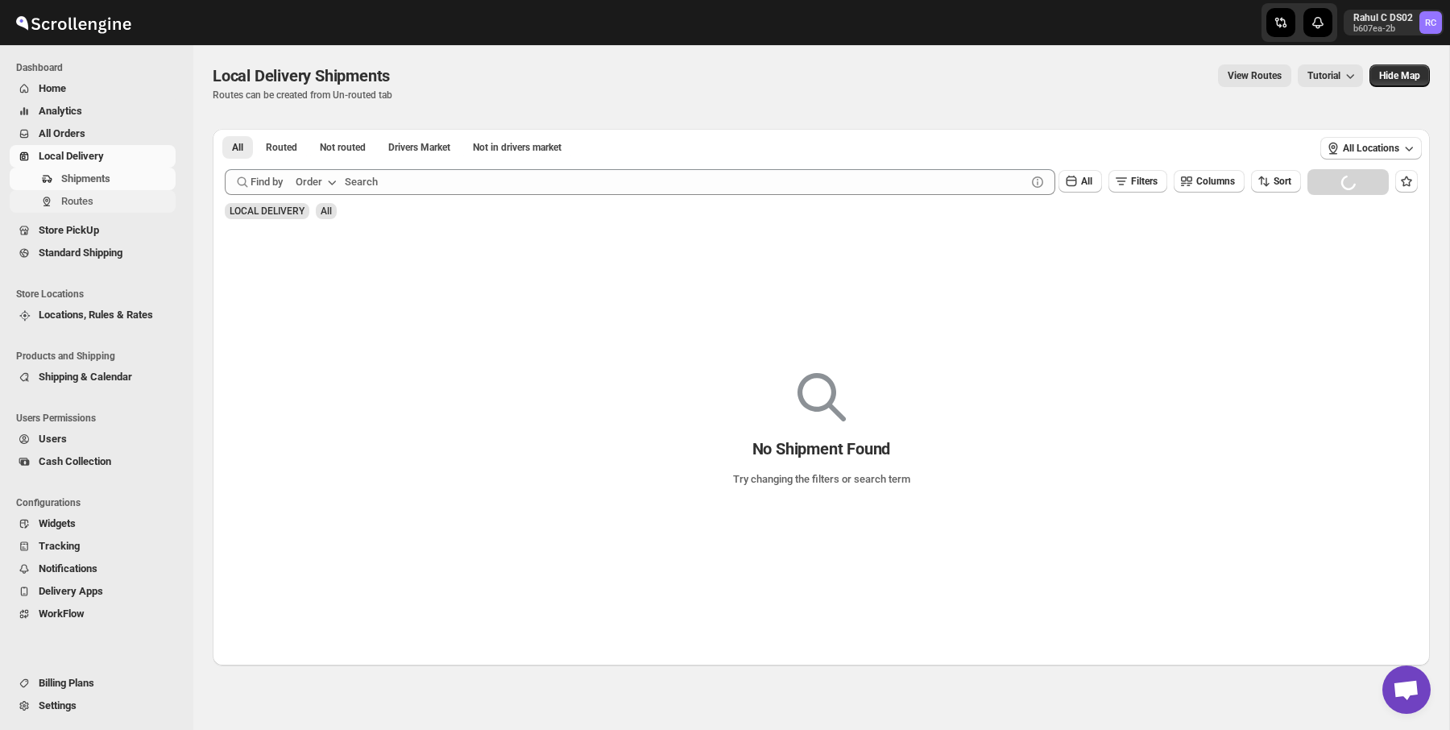 The image size is (1450, 730). Describe the element at coordinates (85, 178) in the screenshot. I see `span: Shipments` at that location.